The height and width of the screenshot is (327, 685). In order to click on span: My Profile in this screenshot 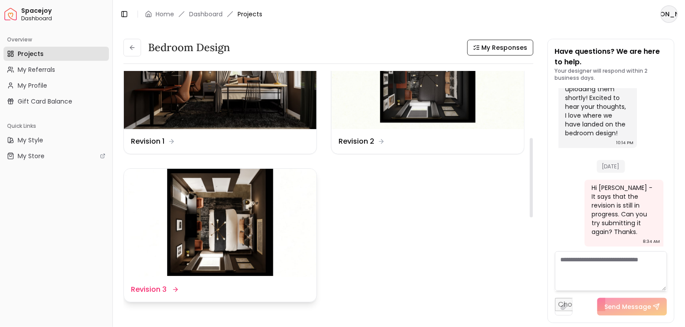, I will do `click(32, 86)`.